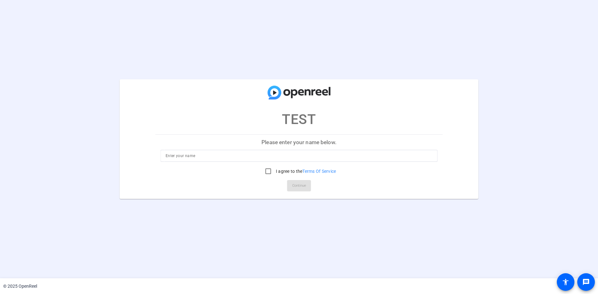  What do you see at coordinates (20, 286) in the screenshot?
I see `div: © 2025 OpenReel` at bounding box center [20, 286].